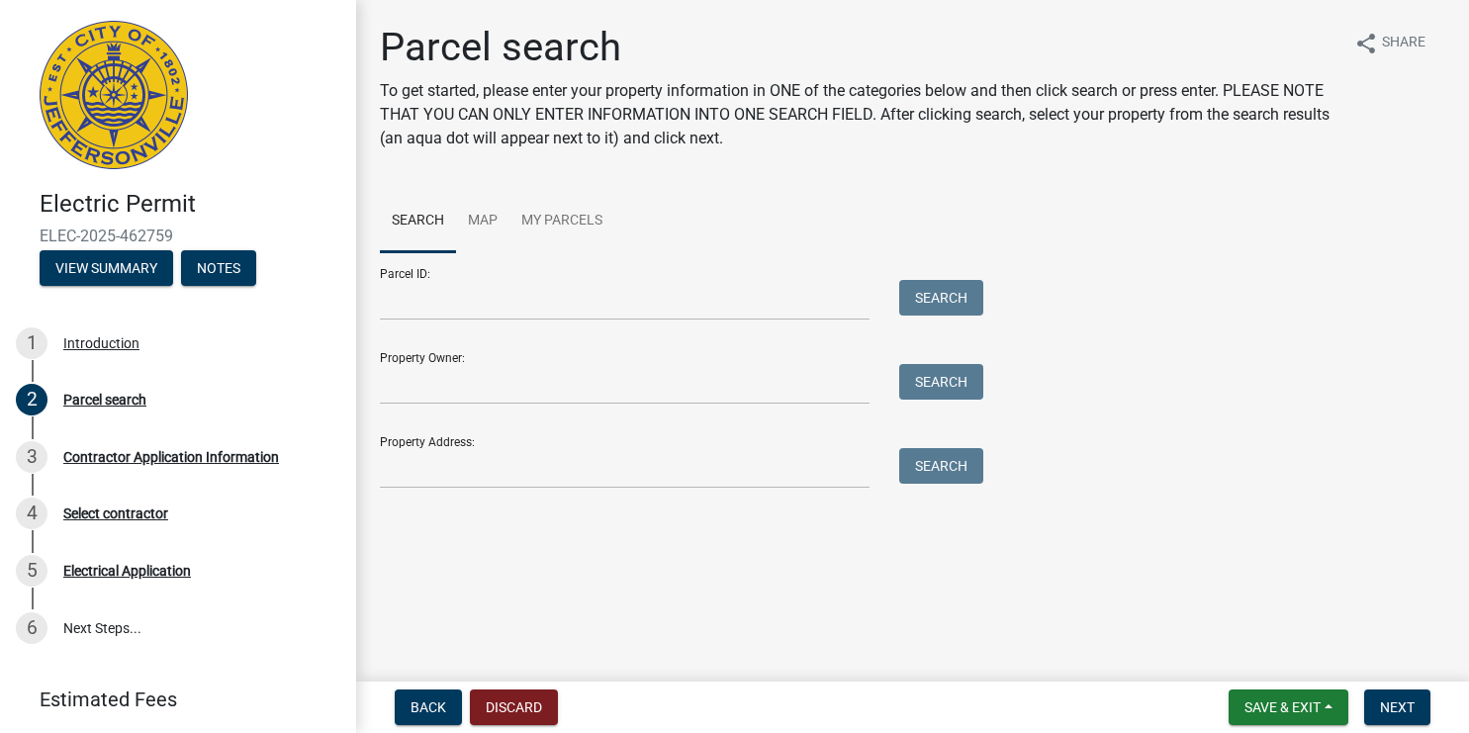  Describe the element at coordinates (101, 343) in the screenshot. I see `div: Introduction` at that location.